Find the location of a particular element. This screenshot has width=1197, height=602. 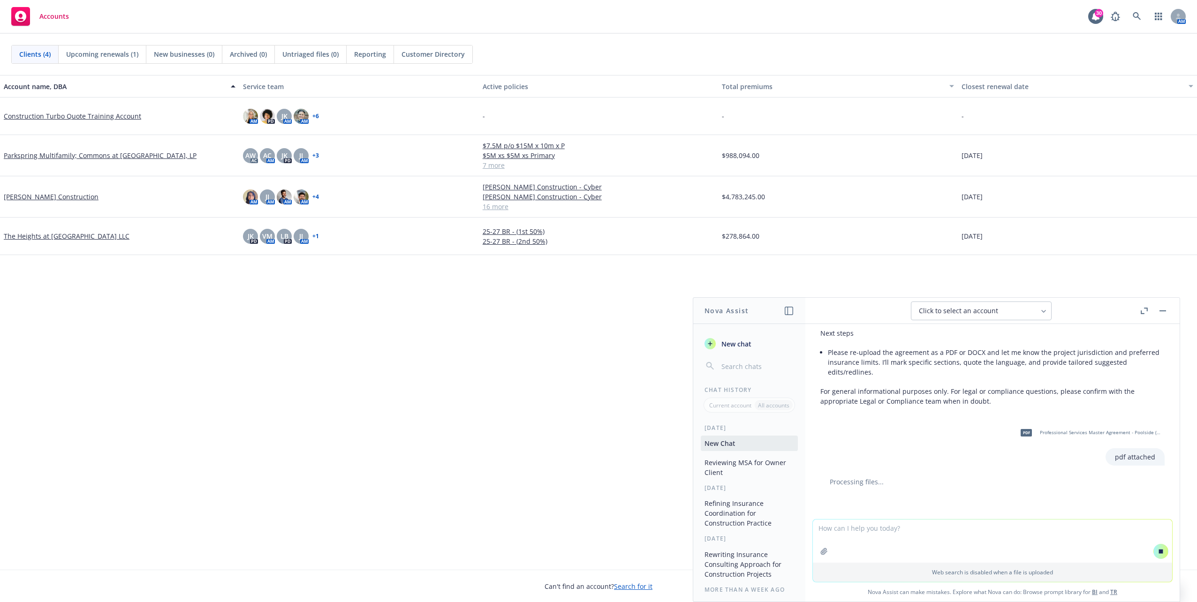

a: 25-27 BR - (2nd 50%) is located at coordinates (599, 241).